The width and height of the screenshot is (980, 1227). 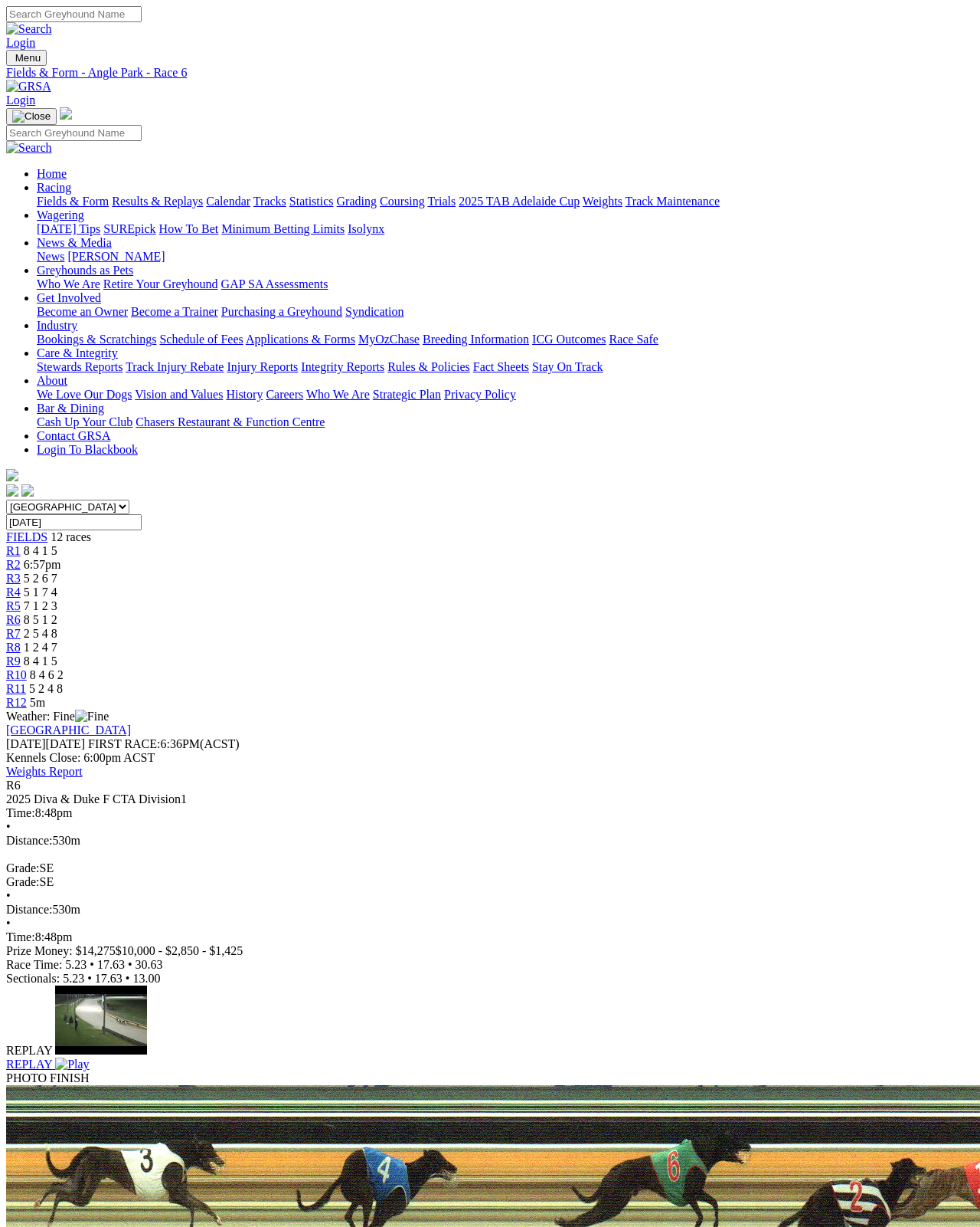 I want to click on img: twitter.svg, so click(x=27, y=490).